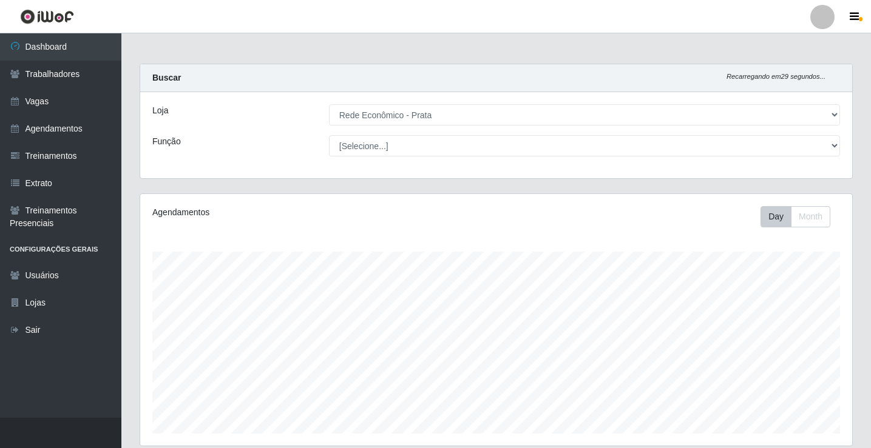  What do you see at coordinates (47, 16) in the screenshot?
I see `img: CoreUI Logo` at bounding box center [47, 16].